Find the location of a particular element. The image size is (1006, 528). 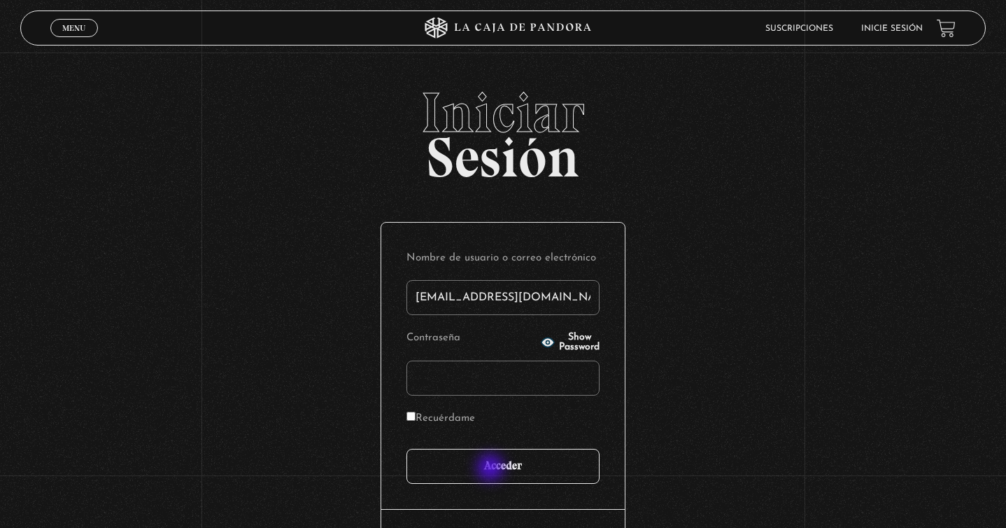

a: Inicie sesión is located at coordinates (892, 29).